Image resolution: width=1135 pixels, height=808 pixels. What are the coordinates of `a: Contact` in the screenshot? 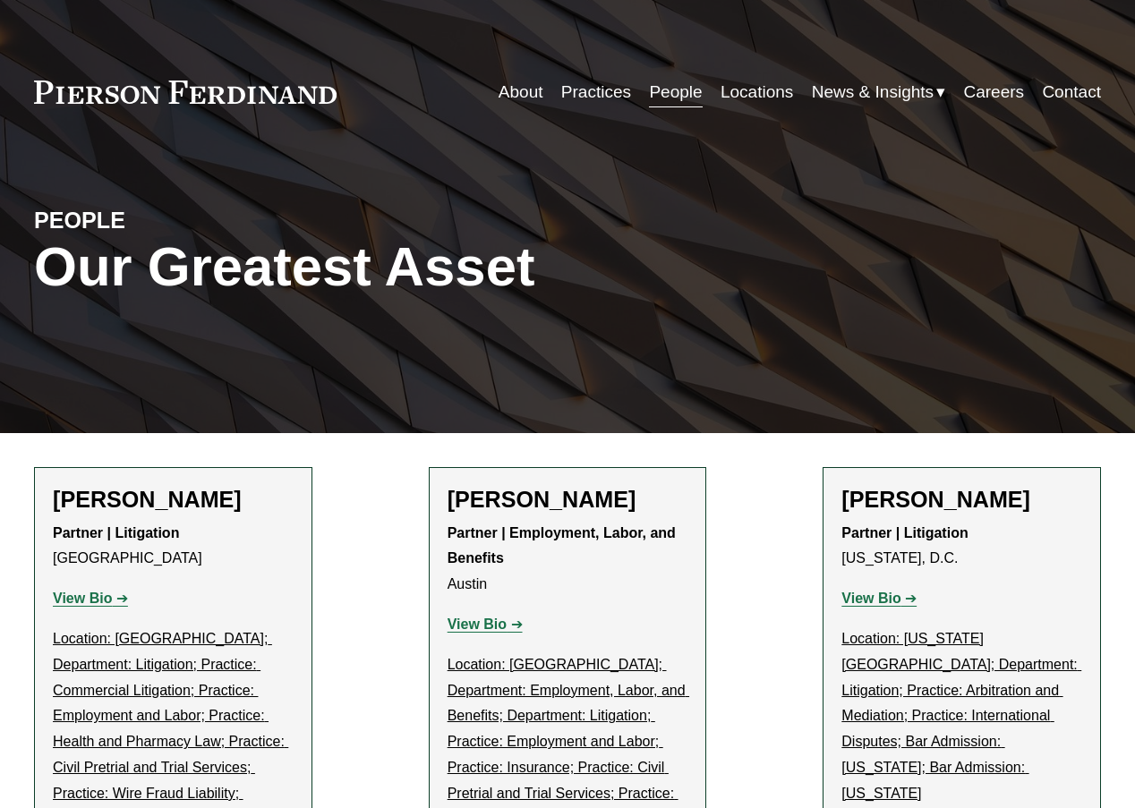 It's located at (1071, 92).